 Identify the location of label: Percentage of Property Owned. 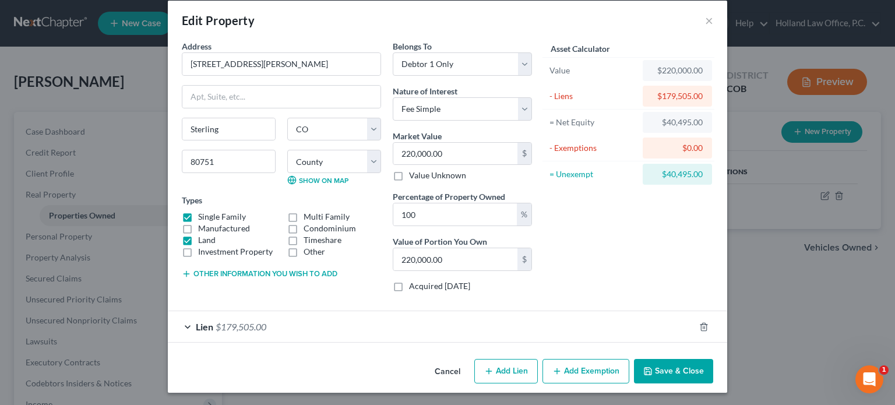
(449, 196).